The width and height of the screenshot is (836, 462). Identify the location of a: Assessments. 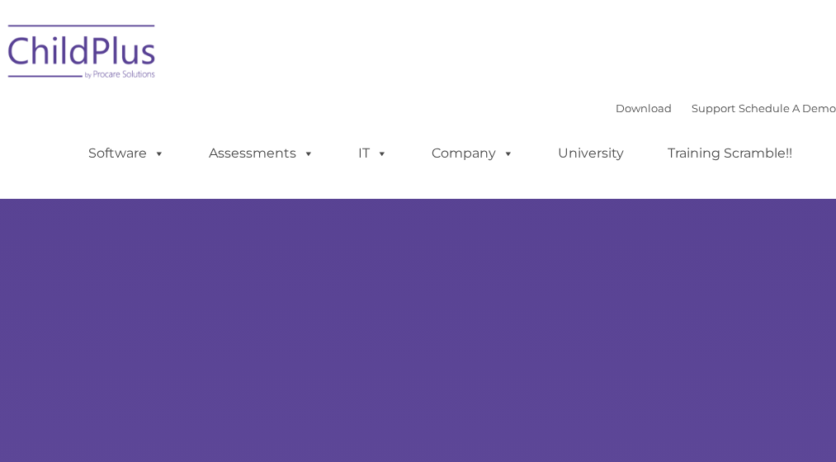
(262, 154).